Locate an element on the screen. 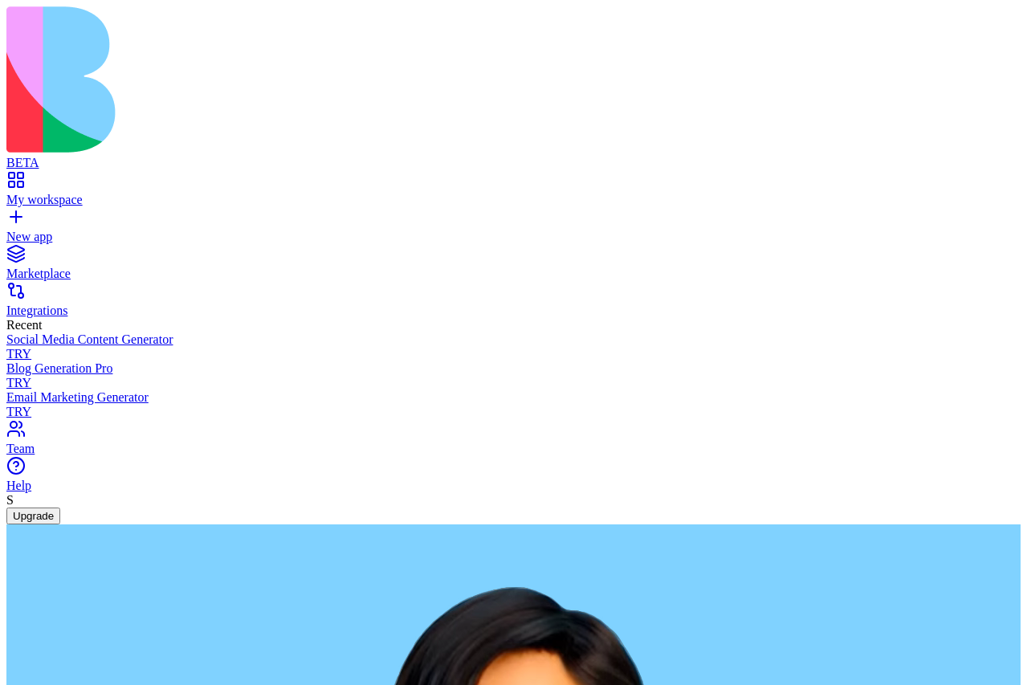 The height and width of the screenshot is (685, 1027). img: logo is located at coordinates (329, 80).